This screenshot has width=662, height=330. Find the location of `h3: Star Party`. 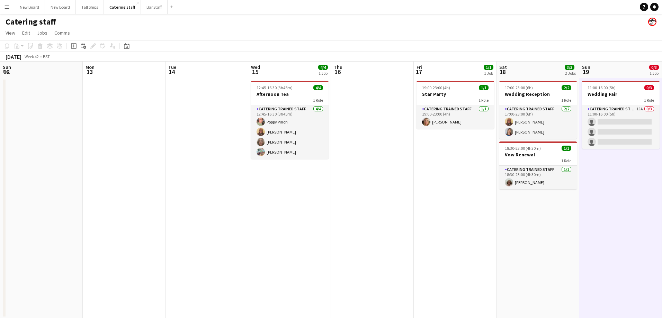

h3: Star Party is located at coordinates (455, 94).